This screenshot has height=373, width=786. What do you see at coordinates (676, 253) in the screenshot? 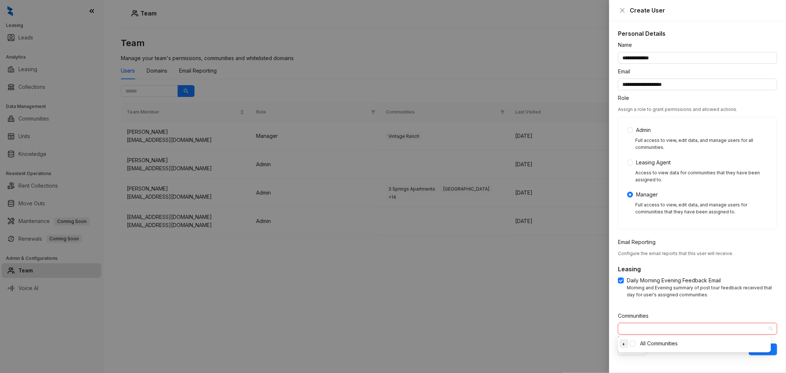
I see `span: Configure the email reports that this user will receive.` at bounding box center [676, 253].